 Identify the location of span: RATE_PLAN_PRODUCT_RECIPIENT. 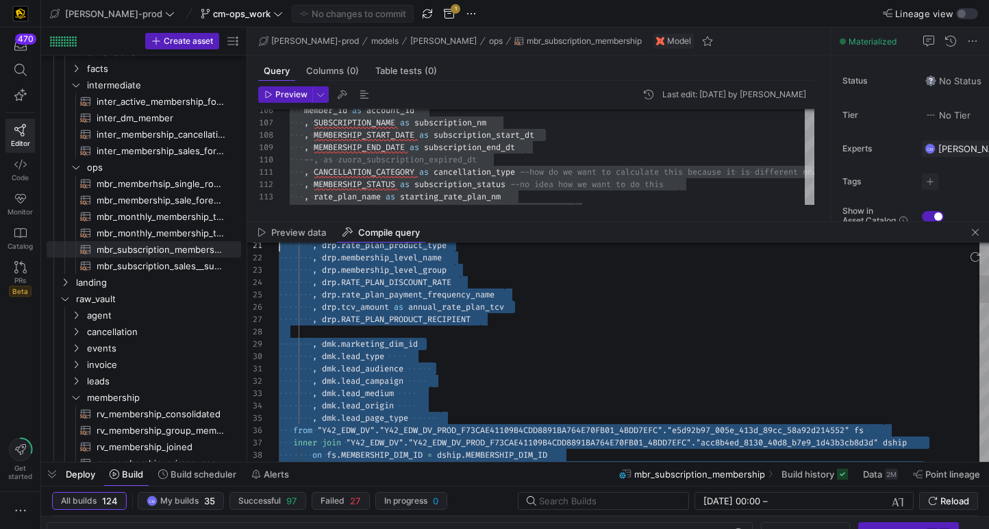
(406, 319).